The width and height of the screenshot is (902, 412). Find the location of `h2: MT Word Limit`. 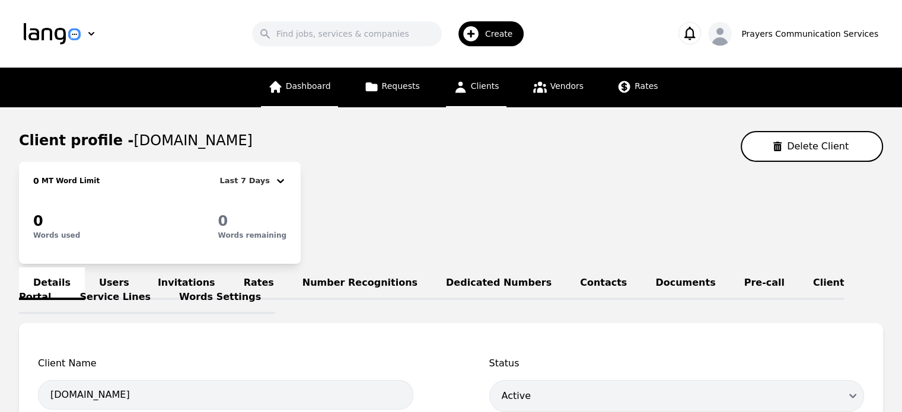

h2: MT Word Limit is located at coordinates (69, 181).